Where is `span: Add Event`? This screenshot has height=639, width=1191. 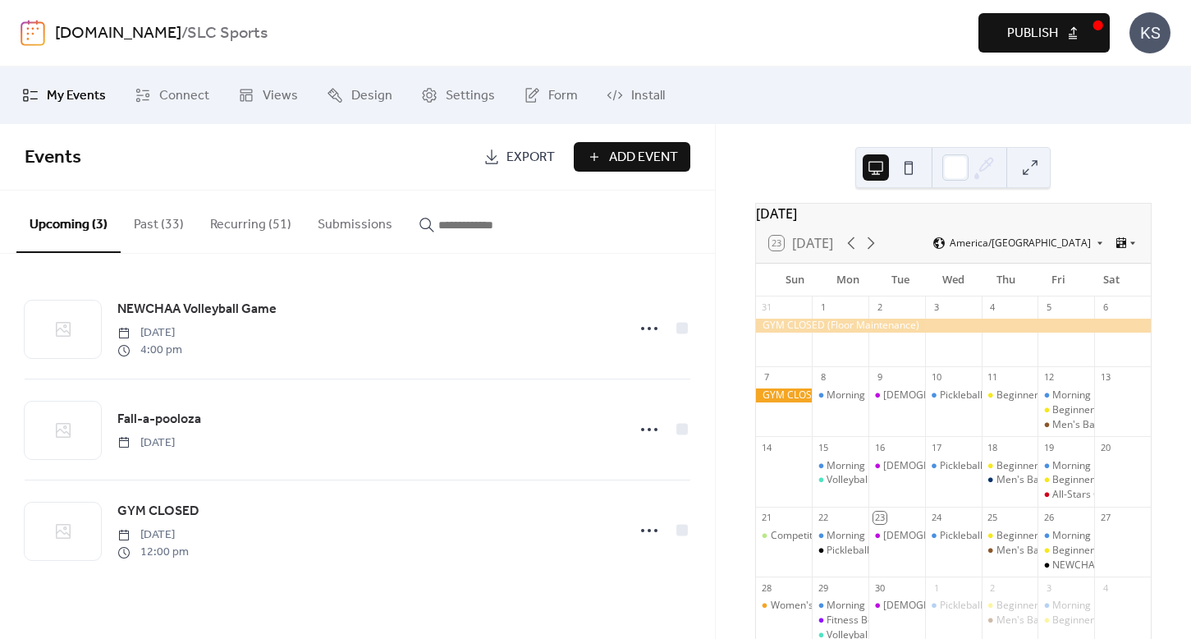 span: Add Event is located at coordinates (644, 158).